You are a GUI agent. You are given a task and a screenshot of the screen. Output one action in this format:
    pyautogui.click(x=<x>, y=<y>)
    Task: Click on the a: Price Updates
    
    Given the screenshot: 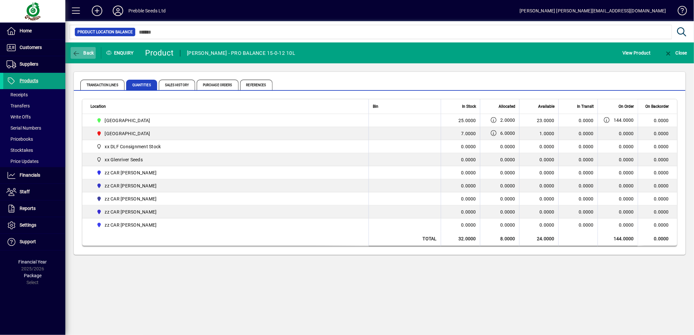 What is the action you would take?
    pyautogui.click(x=34, y=161)
    